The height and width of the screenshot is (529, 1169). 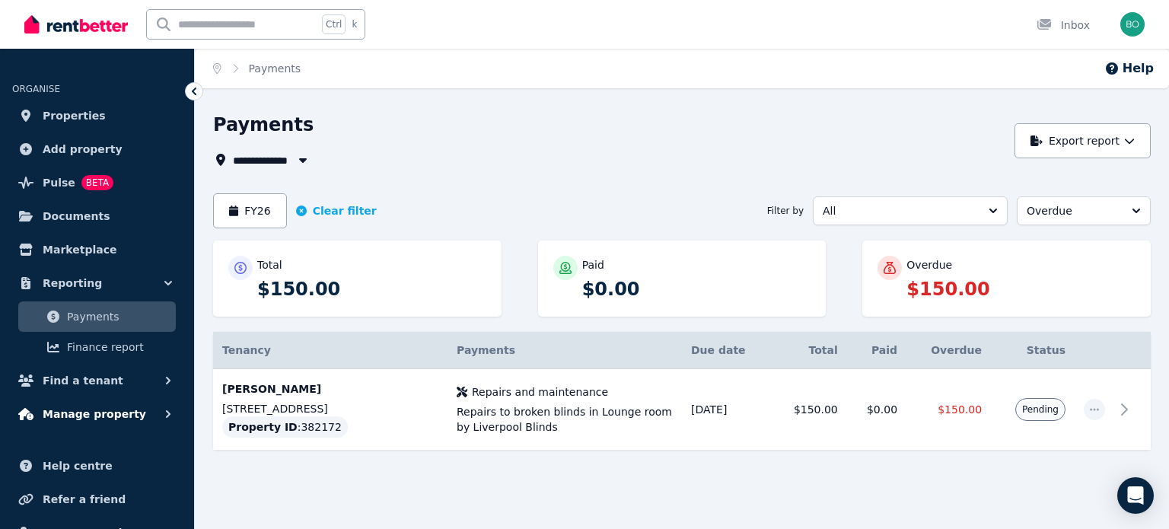 I want to click on button: Clear filter, so click(x=337, y=211).